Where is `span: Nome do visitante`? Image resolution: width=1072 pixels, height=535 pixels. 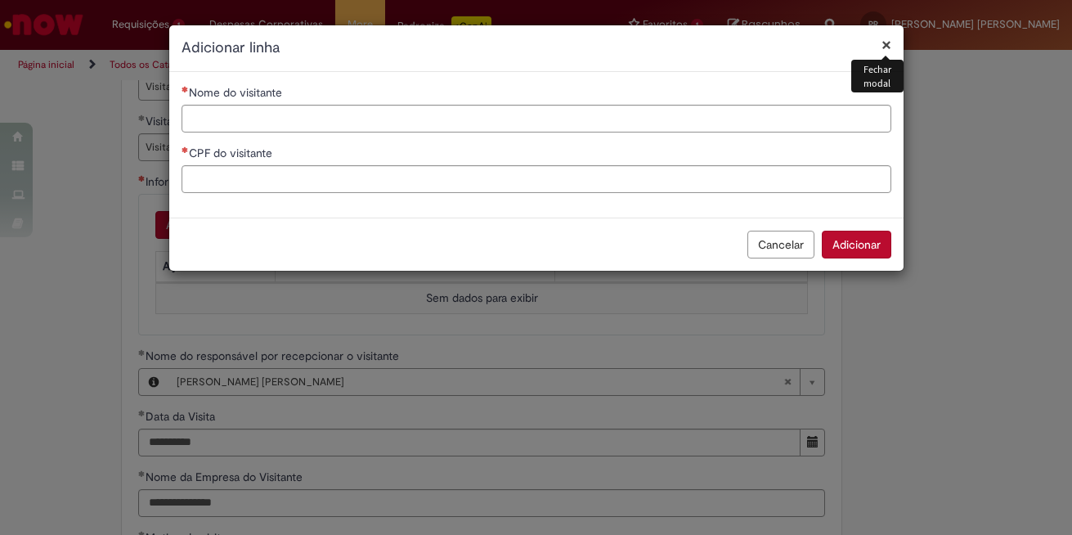
span: Nome do visitante is located at coordinates (237, 92).